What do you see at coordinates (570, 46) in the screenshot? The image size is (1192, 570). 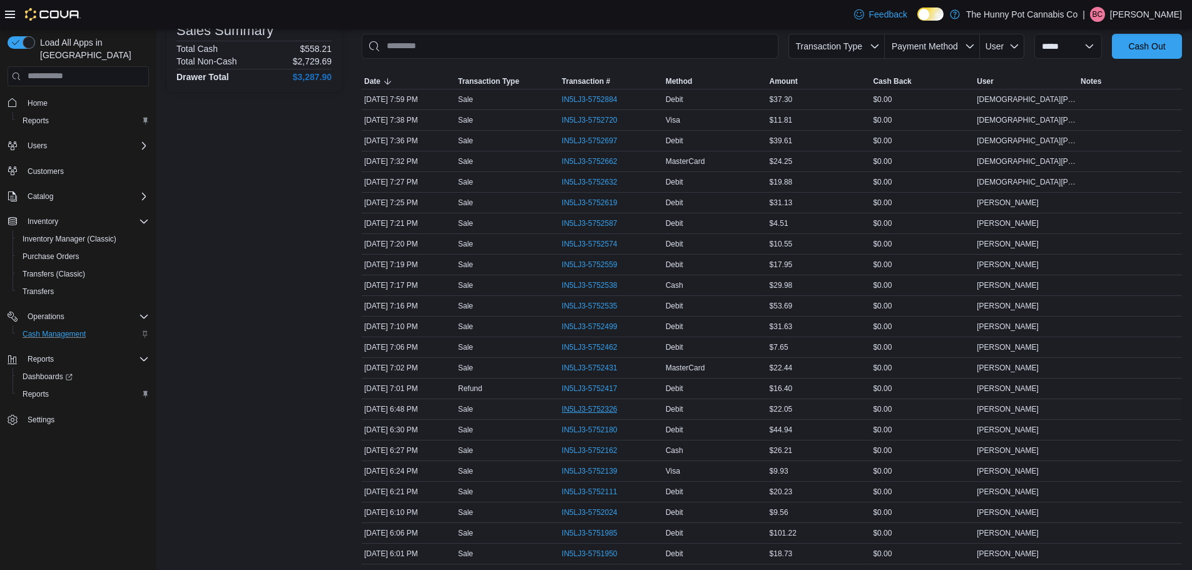 I see `input: This is a search bar. As you type, the results lower in the page will automatically filter.` at bounding box center [570, 46].